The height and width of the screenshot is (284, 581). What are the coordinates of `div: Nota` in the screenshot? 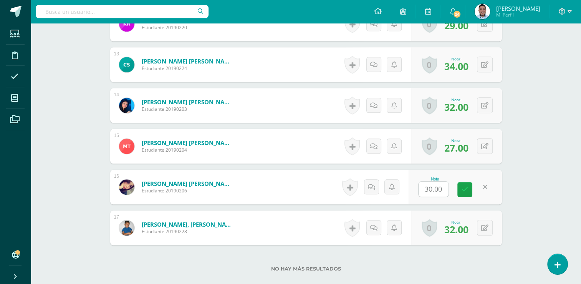 It's located at (435, 179).